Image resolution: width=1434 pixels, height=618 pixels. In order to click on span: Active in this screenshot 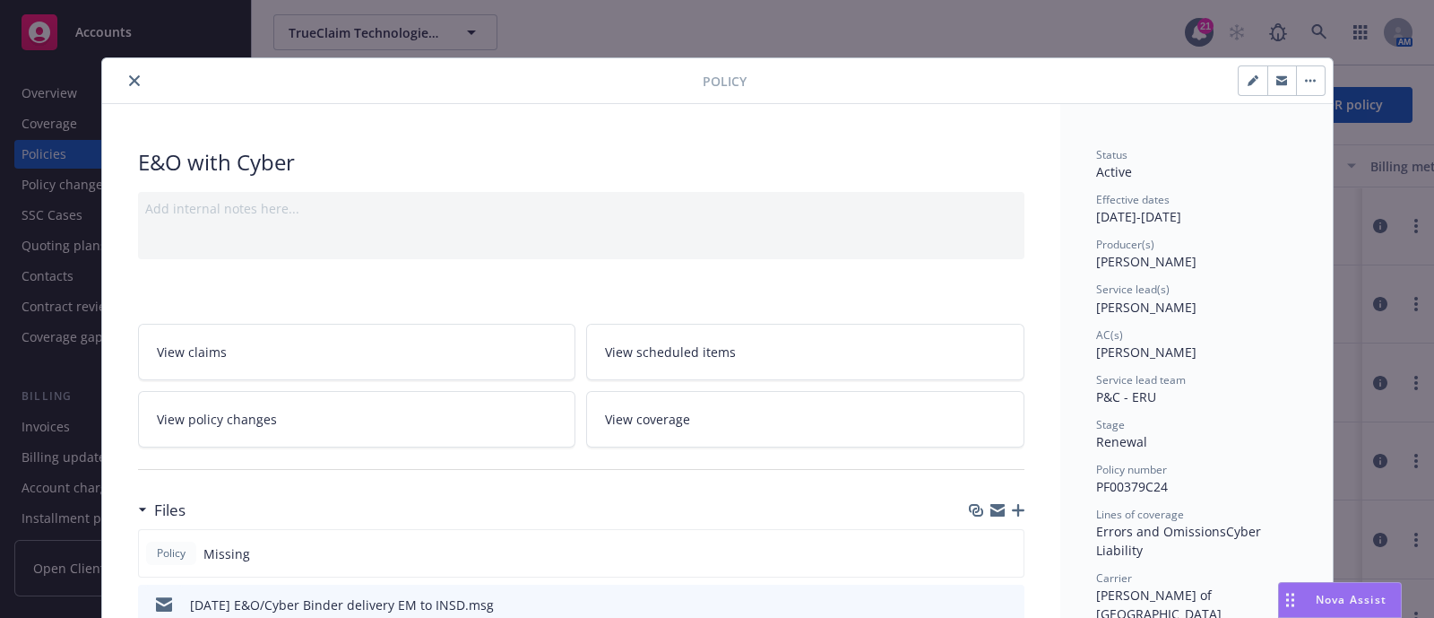, I will do `click(1114, 171)`.